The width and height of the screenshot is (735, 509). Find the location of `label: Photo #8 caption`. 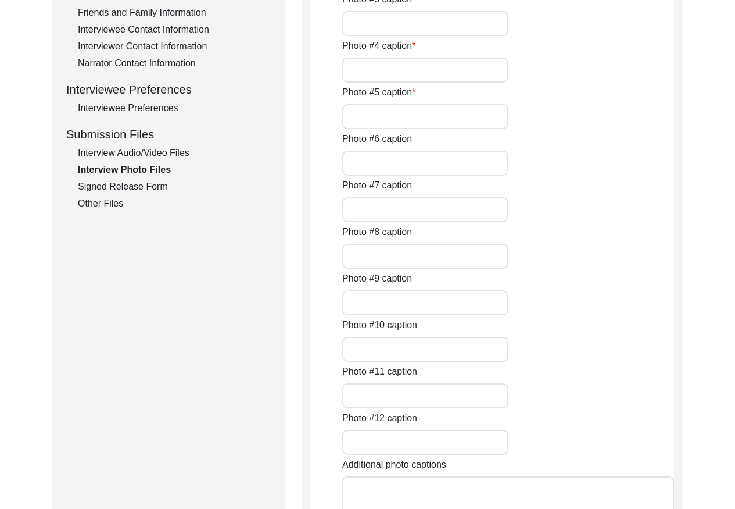

label: Photo #8 caption is located at coordinates (377, 232).